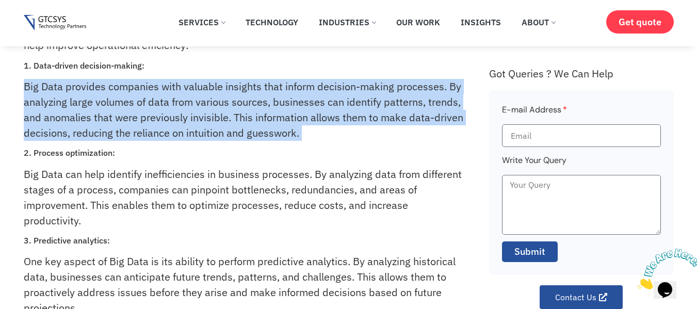  Describe the element at coordinates (245, 198) in the screenshot. I see `p: Big Data can help identify inefficiencies in business processes. By analyzing data from different...` at that location.